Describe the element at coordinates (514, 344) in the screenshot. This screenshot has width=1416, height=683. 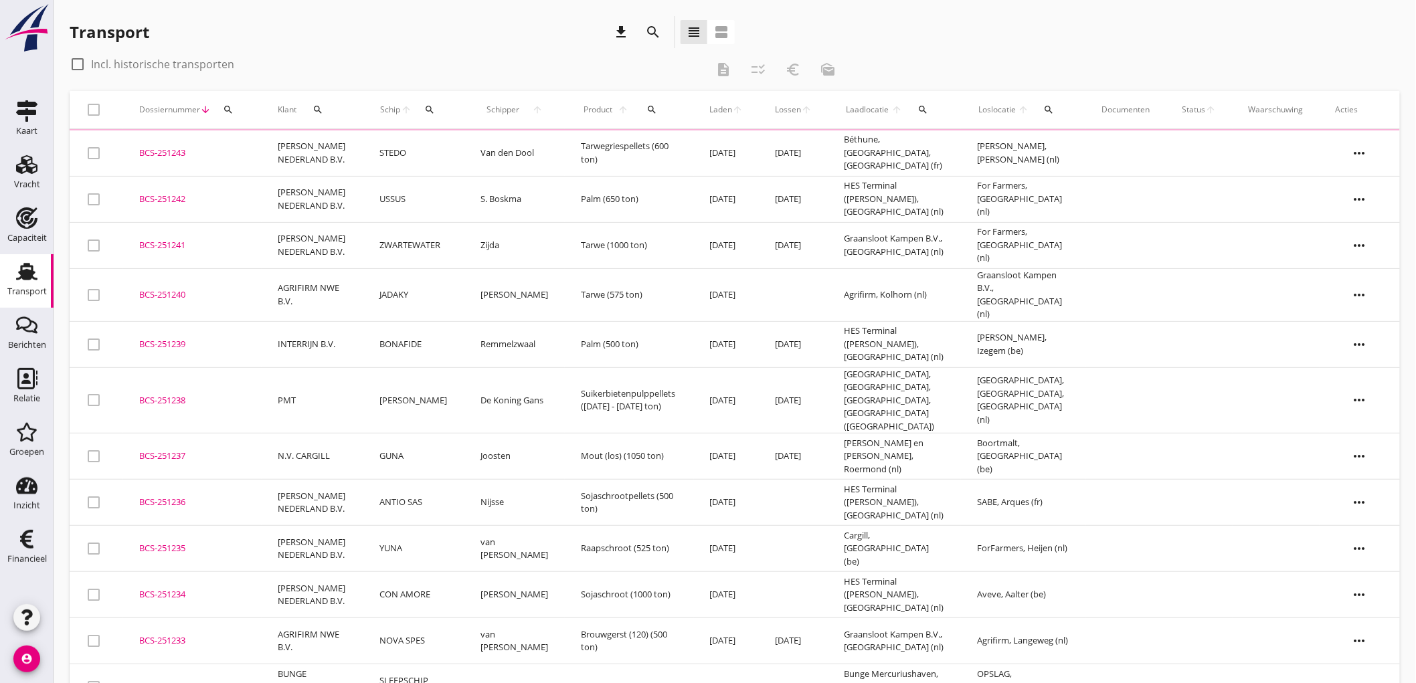
I see `td: Remmelzwaal` at that location.